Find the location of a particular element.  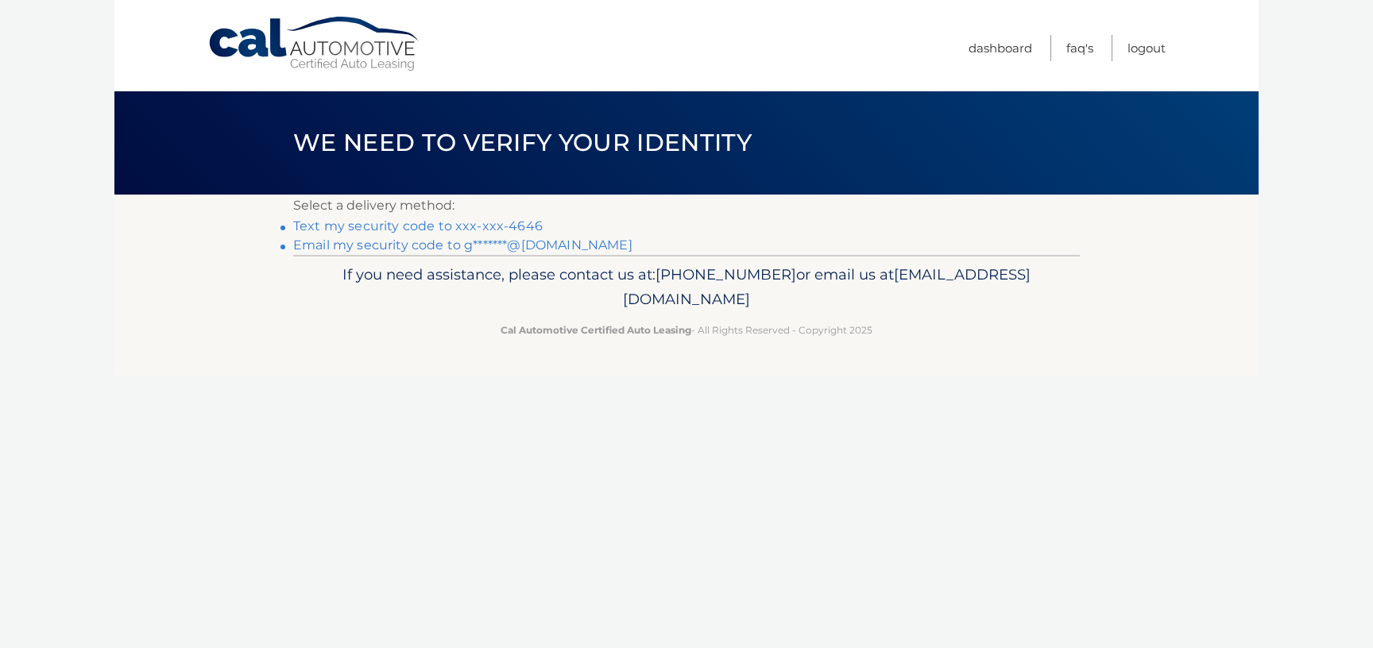

a: Text my security code to xxx-xxx-4646 is located at coordinates (418, 226).